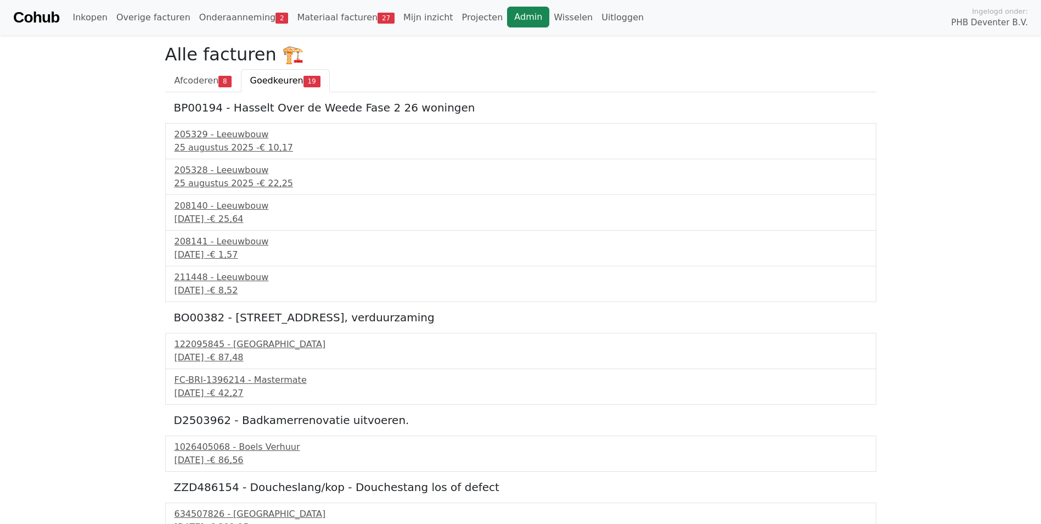  I want to click on h5: D2503962 - Badkamerrenovatie uitvoeren., so click(521, 420).